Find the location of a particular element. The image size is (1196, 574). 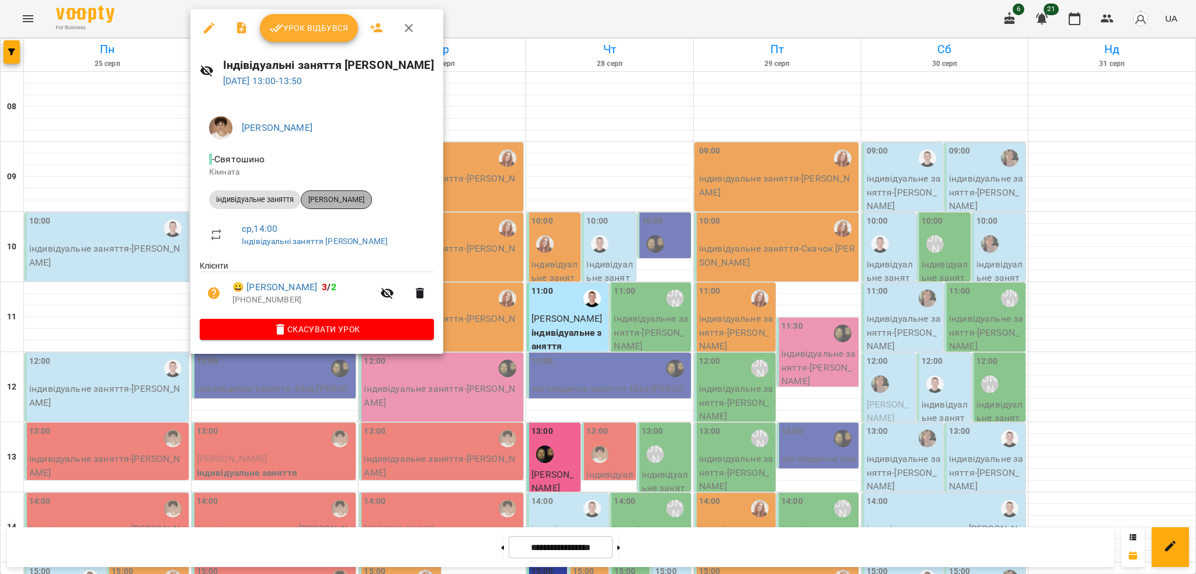

span: 2 is located at coordinates (333, 287).